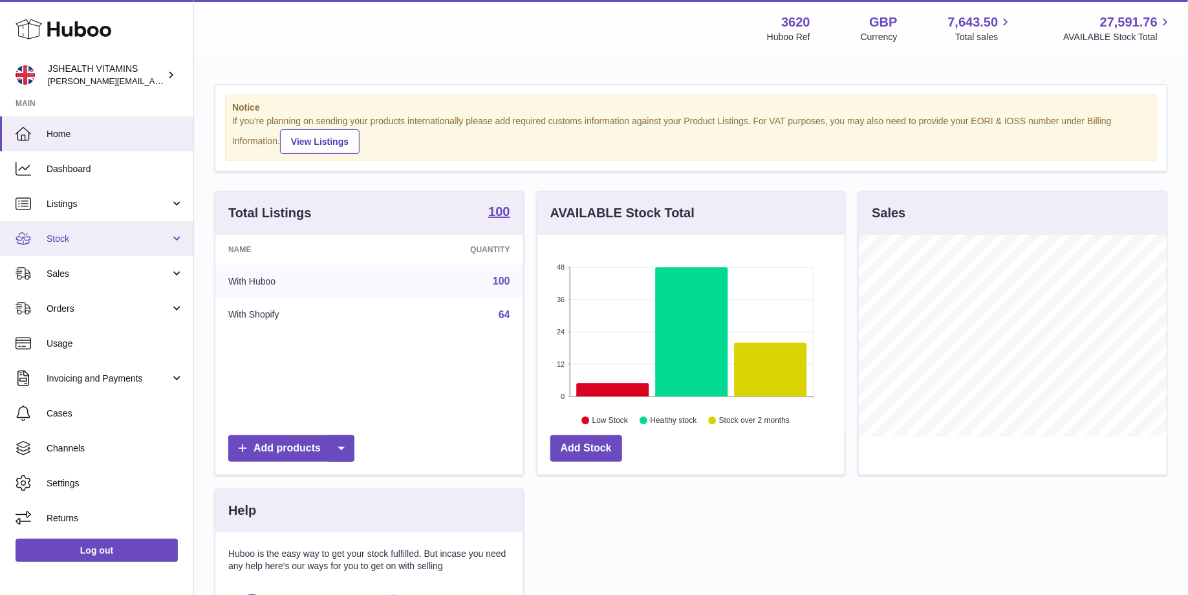 This screenshot has height=595, width=1188. What do you see at coordinates (973, 22) in the screenshot?
I see `span: 7,643.50` at bounding box center [973, 22].